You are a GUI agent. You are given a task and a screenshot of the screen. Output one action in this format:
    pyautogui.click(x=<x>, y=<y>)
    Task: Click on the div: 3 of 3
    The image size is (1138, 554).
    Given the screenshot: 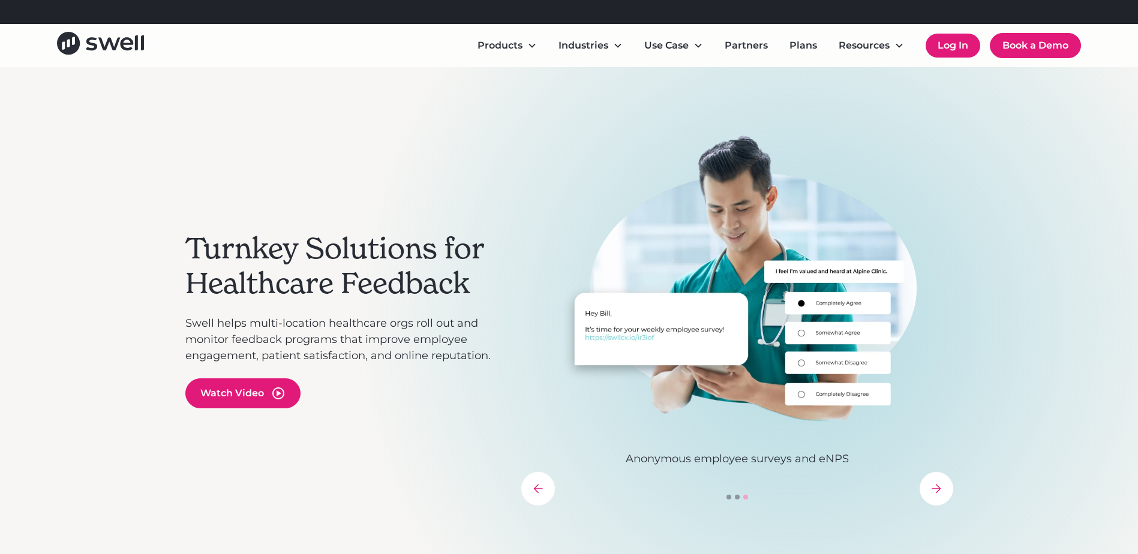 What is the action you would take?
    pyautogui.click(x=737, y=301)
    